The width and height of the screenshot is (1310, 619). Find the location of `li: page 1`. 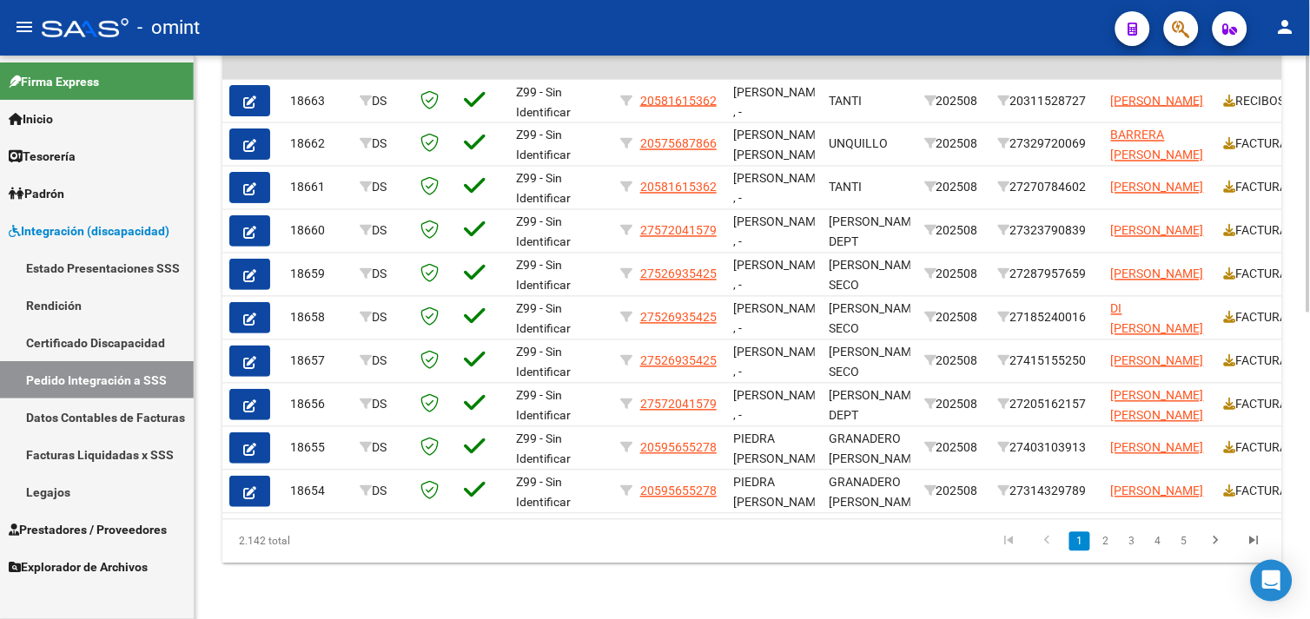

li: page 1 is located at coordinates (1080, 542).